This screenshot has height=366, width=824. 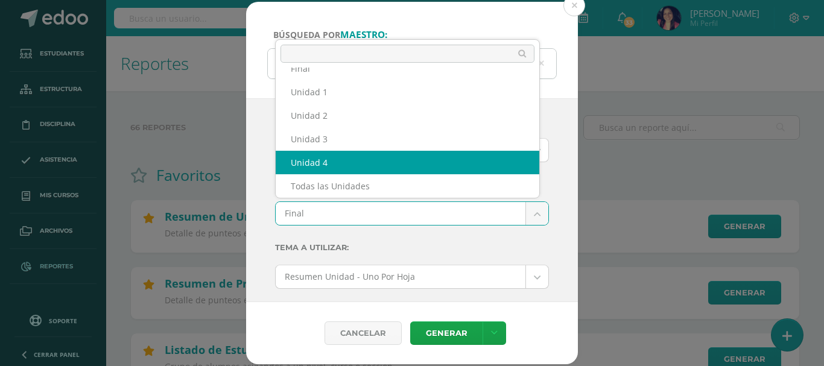 I want to click on div: Unidad 2, so click(x=407, y=115).